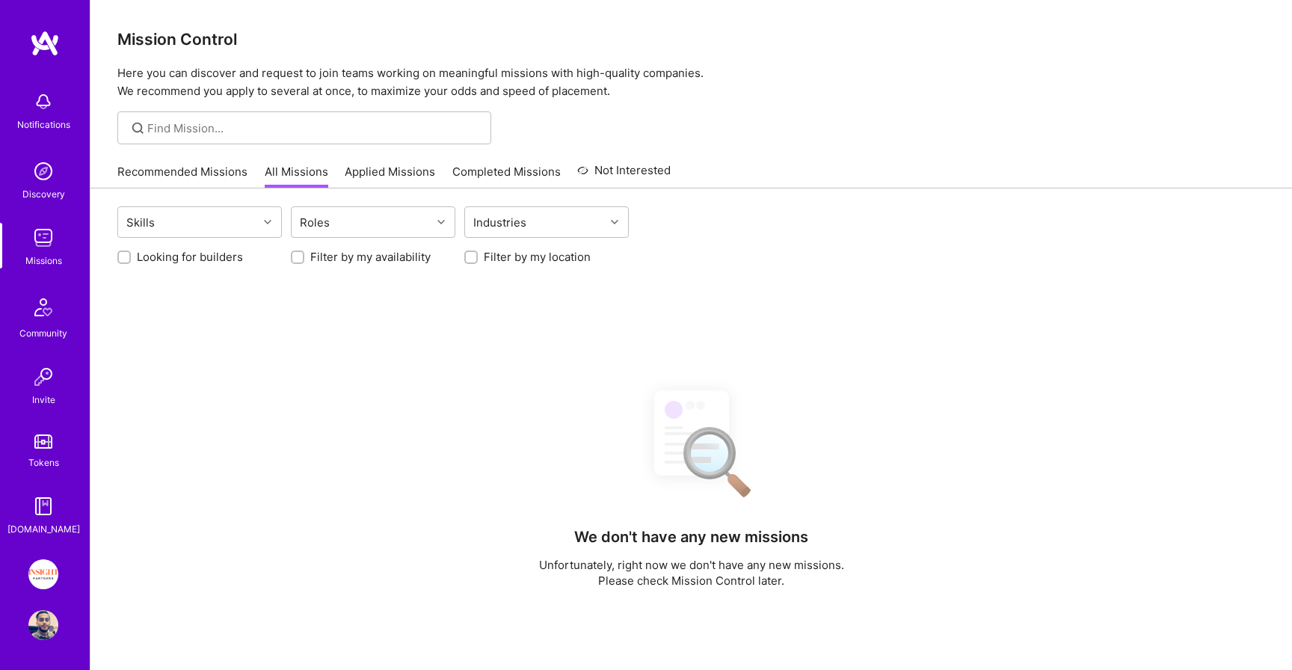 This screenshot has height=670, width=1292. What do you see at coordinates (43, 625) in the screenshot?
I see `img: User Avatar` at bounding box center [43, 625].